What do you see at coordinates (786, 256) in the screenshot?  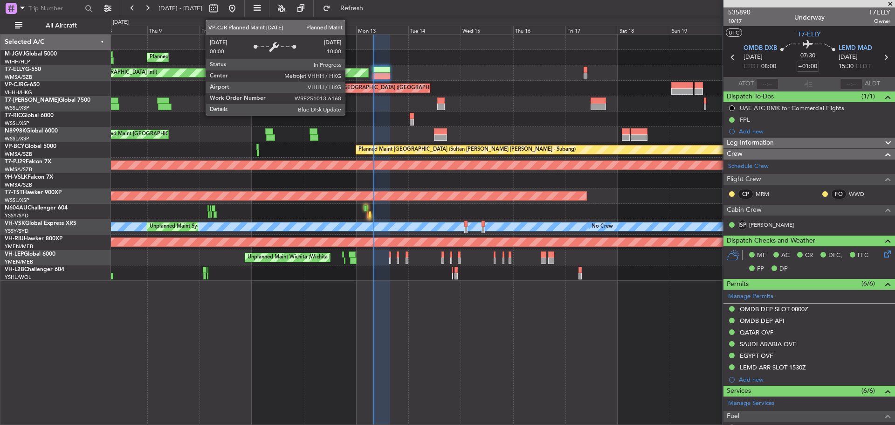 I see `span: AC` at bounding box center [786, 256].